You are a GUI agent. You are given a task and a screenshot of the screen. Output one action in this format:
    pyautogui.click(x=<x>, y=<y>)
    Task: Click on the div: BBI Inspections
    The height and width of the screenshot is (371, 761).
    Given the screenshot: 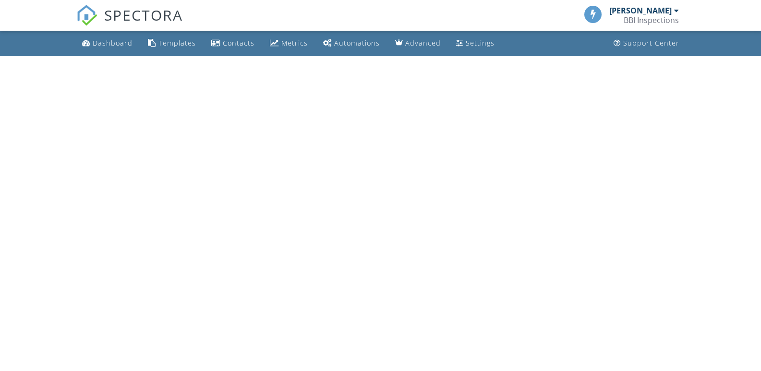 What is the action you would take?
    pyautogui.click(x=651, y=20)
    